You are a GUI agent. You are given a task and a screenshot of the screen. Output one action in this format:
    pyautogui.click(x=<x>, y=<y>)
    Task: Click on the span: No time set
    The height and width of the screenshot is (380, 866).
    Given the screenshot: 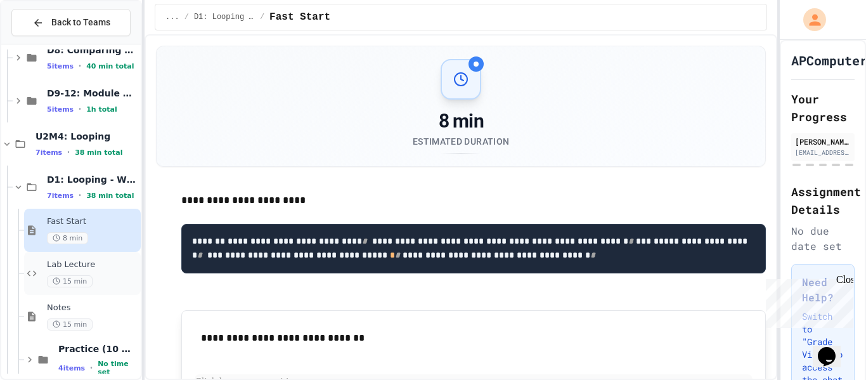 What is the action you would take?
    pyautogui.click(x=118, y=368)
    